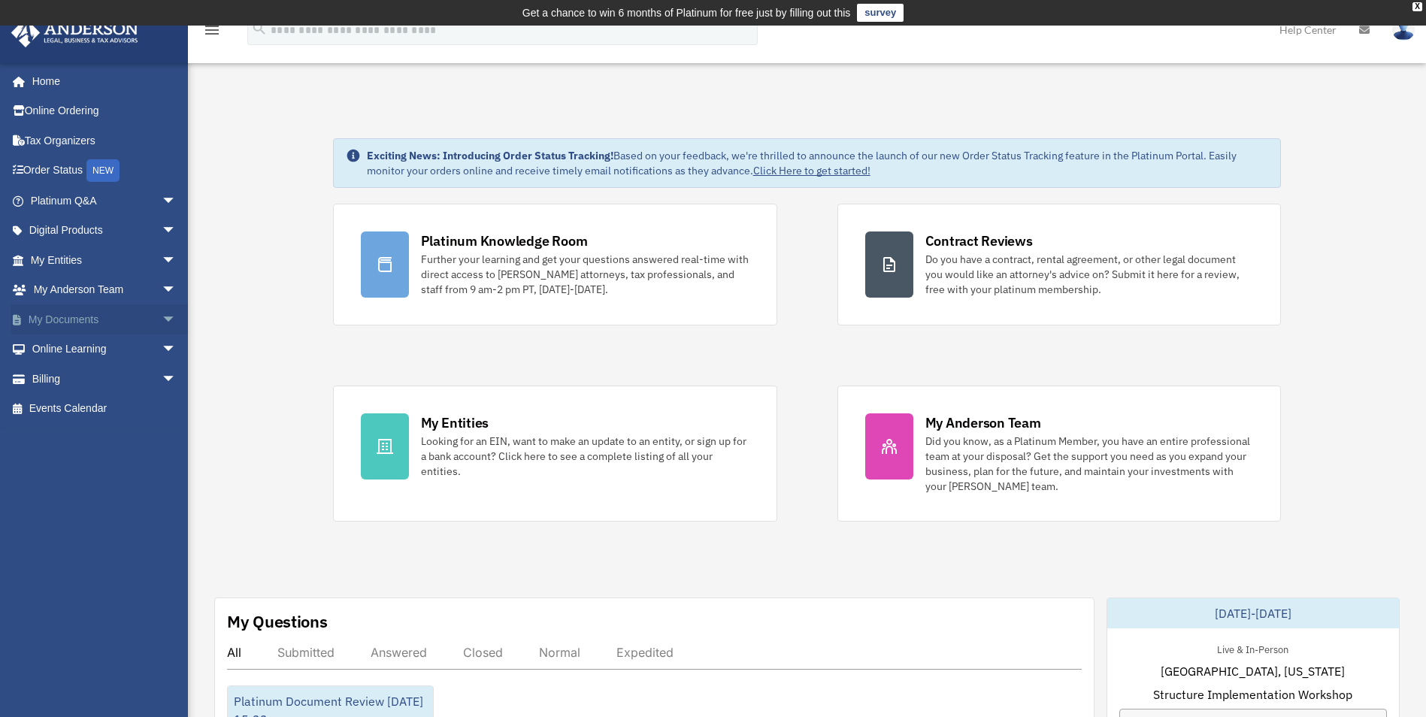 This screenshot has height=717, width=1426. What do you see at coordinates (979, 240) in the screenshot?
I see `div: Contract Reviews` at bounding box center [979, 240].